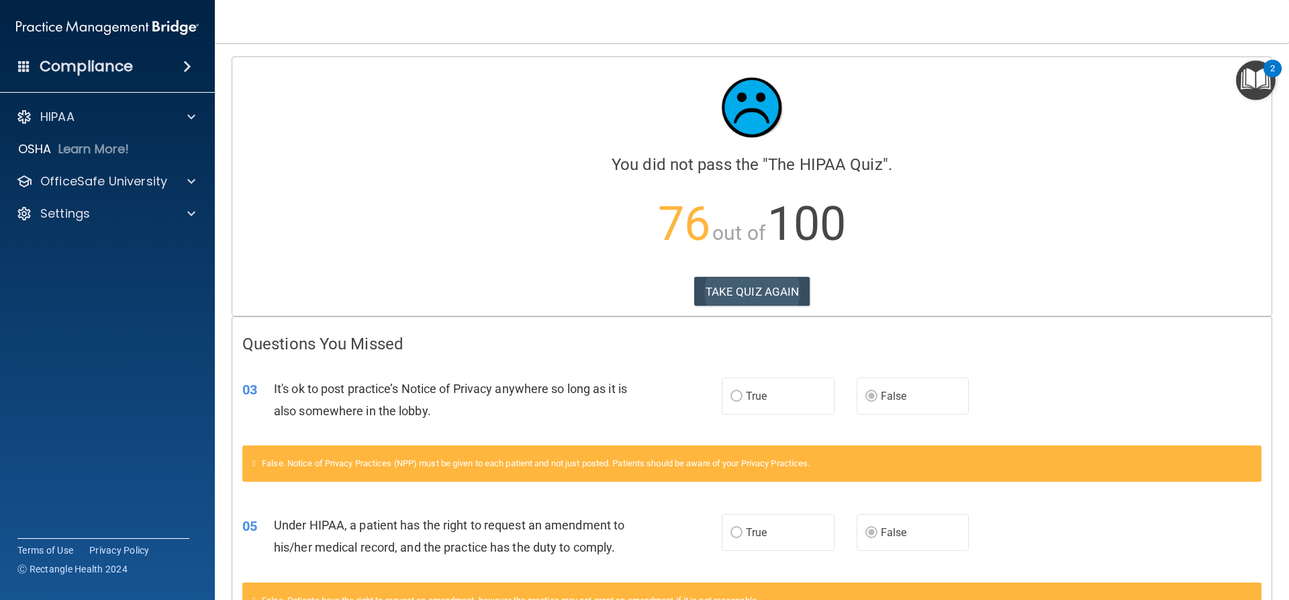 Image resolution: width=1289 pixels, height=600 pixels. What do you see at coordinates (103, 181) in the screenshot?
I see `p: OfficeSafe University` at bounding box center [103, 181].